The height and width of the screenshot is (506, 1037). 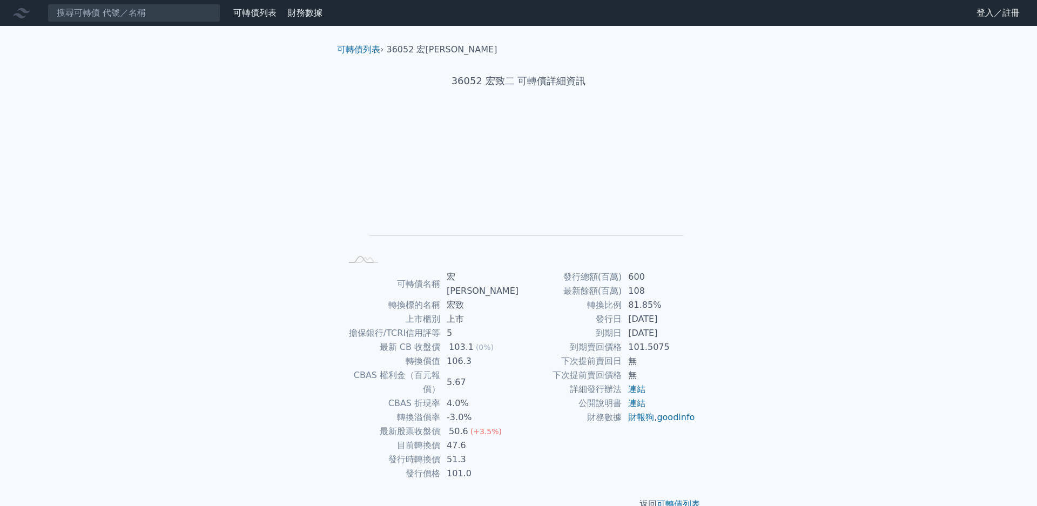 What do you see at coordinates (134, 13) in the screenshot?
I see `input: 搜尋可轉債 代號／名稱` at bounding box center [134, 13].